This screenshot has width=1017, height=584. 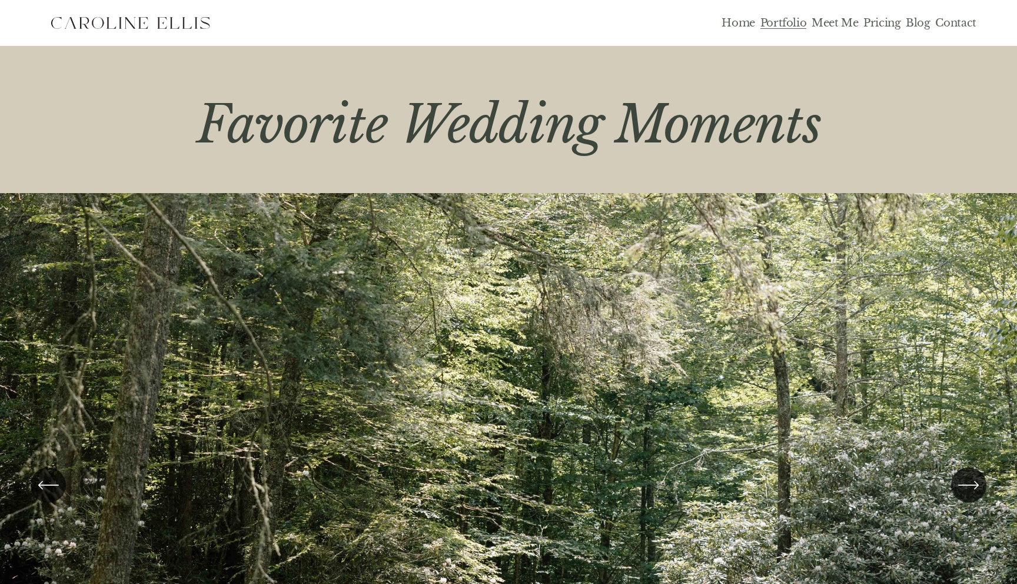 I want to click on img: Western North Carolina Faith Based Elopement Photographer, so click(x=130, y=23).